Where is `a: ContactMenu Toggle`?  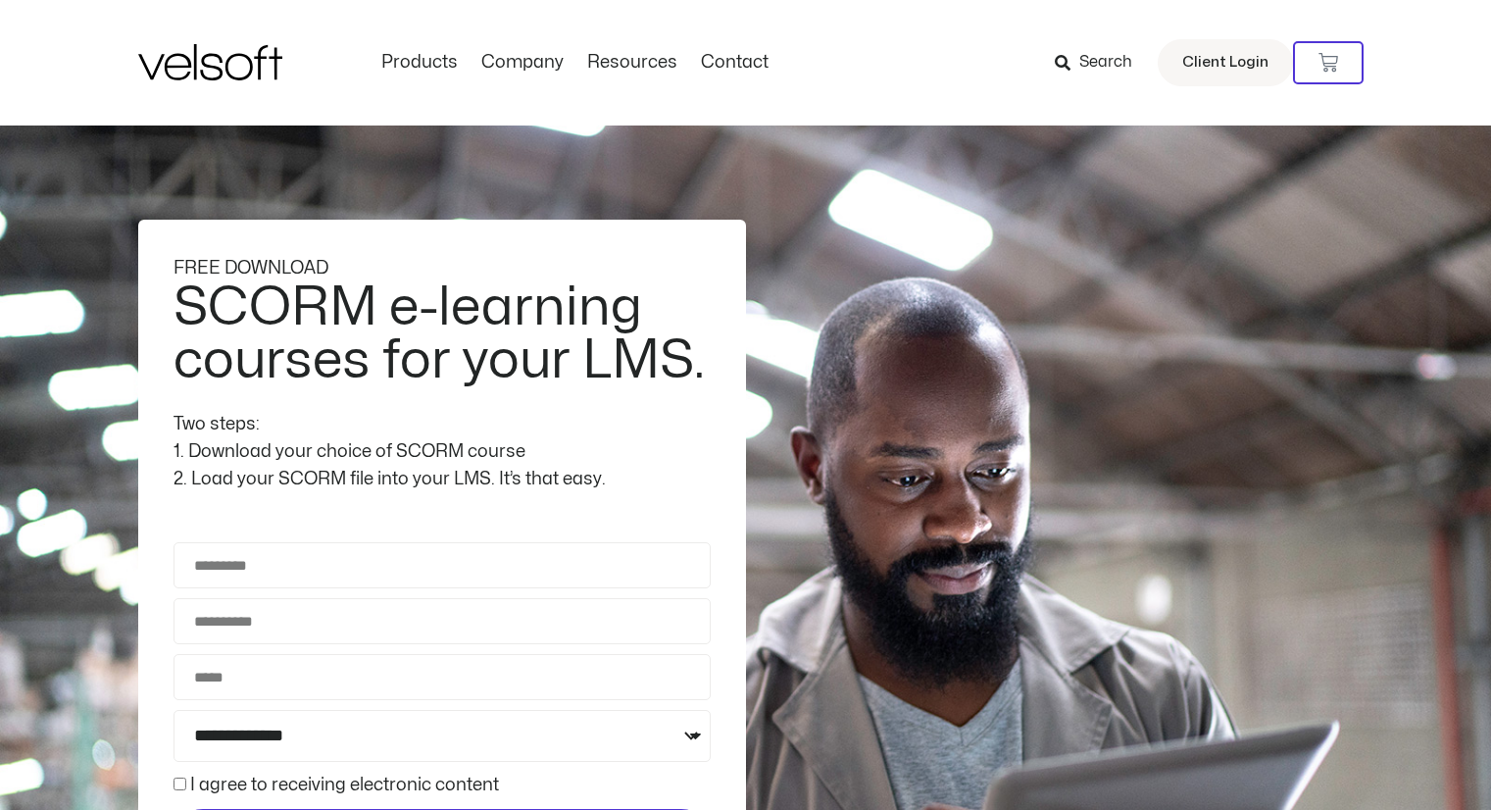
a: ContactMenu Toggle is located at coordinates (734, 63).